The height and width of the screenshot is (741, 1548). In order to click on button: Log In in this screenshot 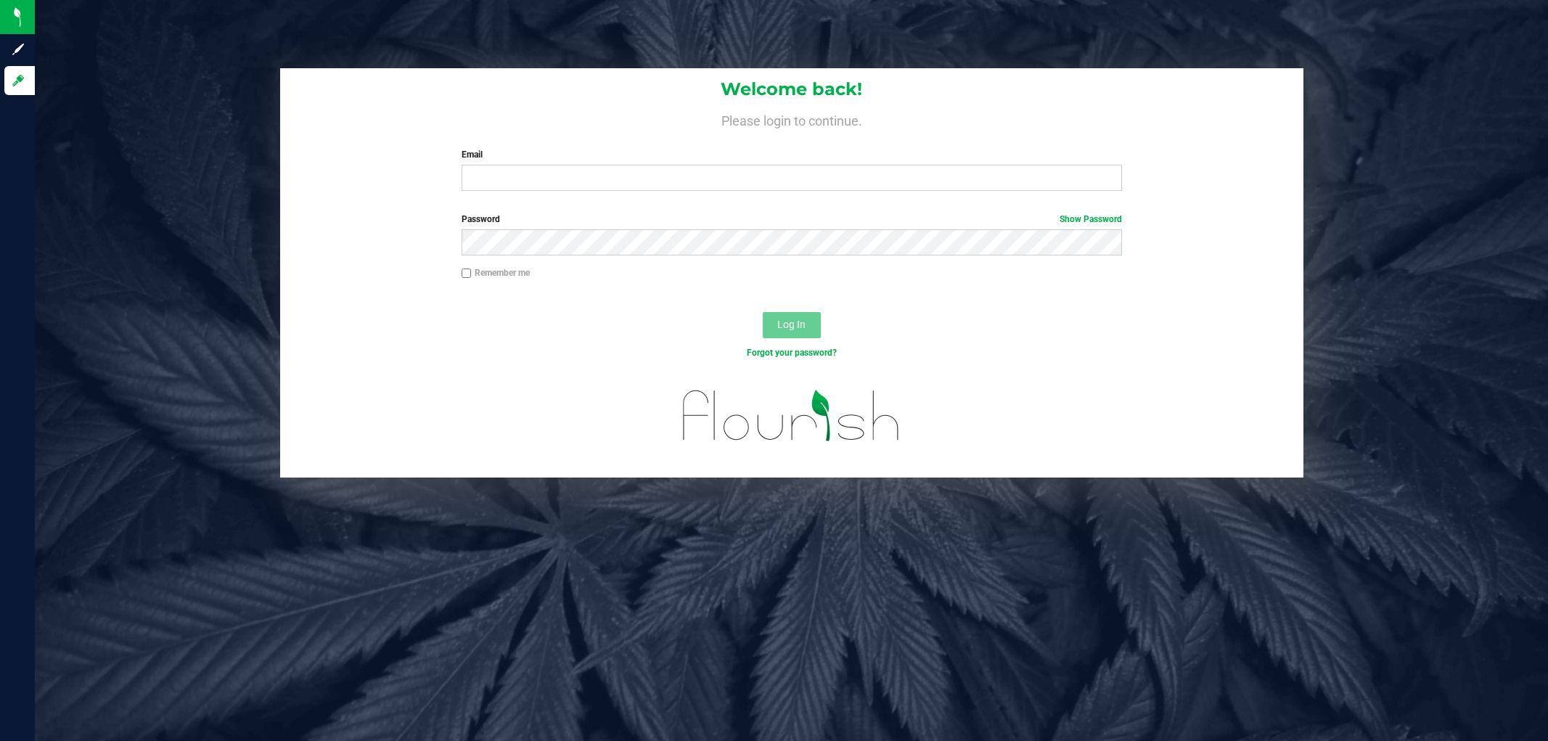, I will do `click(792, 325)`.